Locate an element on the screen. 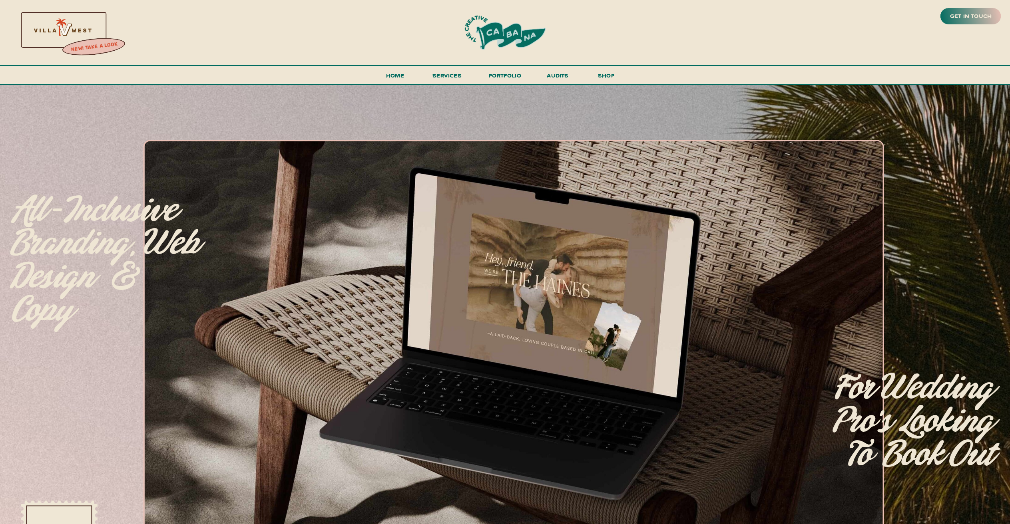 The width and height of the screenshot is (1010, 524). a: Home is located at coordinates (395, 78).